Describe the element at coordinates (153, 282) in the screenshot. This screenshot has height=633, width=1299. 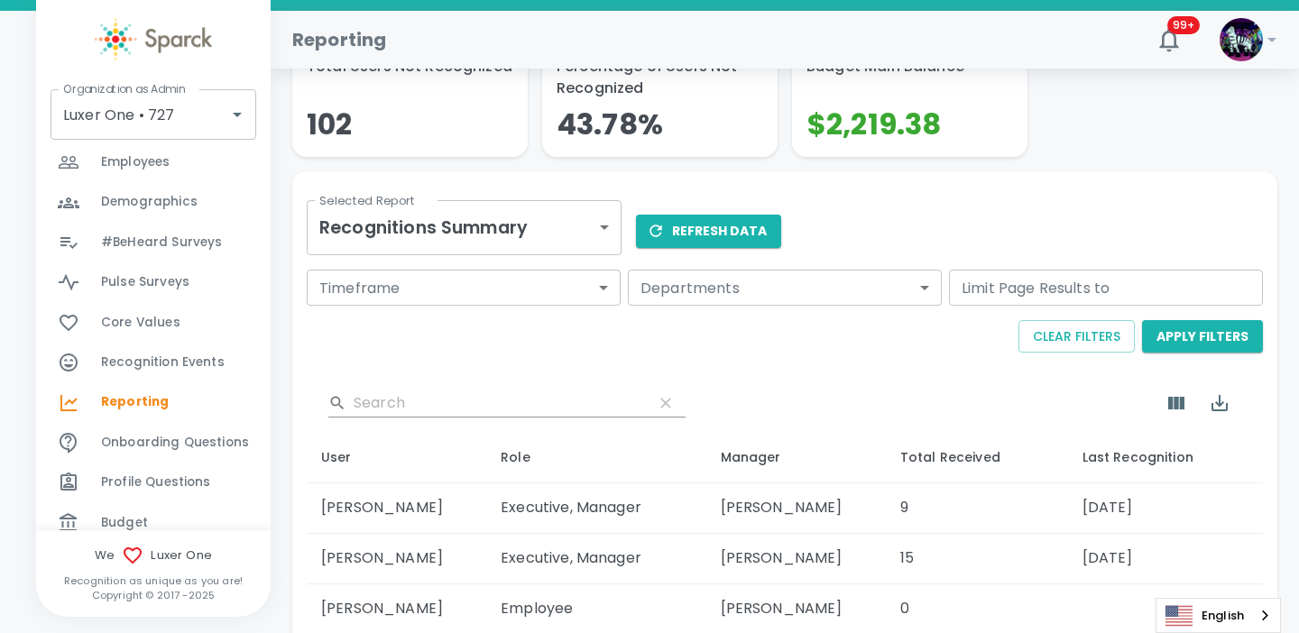
I see `a: Pulse Surveys` at that location.